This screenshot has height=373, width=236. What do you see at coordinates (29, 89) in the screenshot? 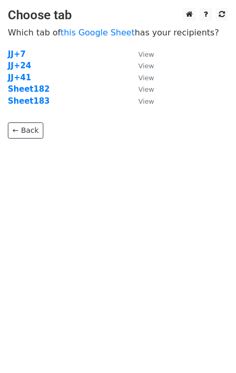
I see `a: Sheet182` at bounding box center [29, 89].